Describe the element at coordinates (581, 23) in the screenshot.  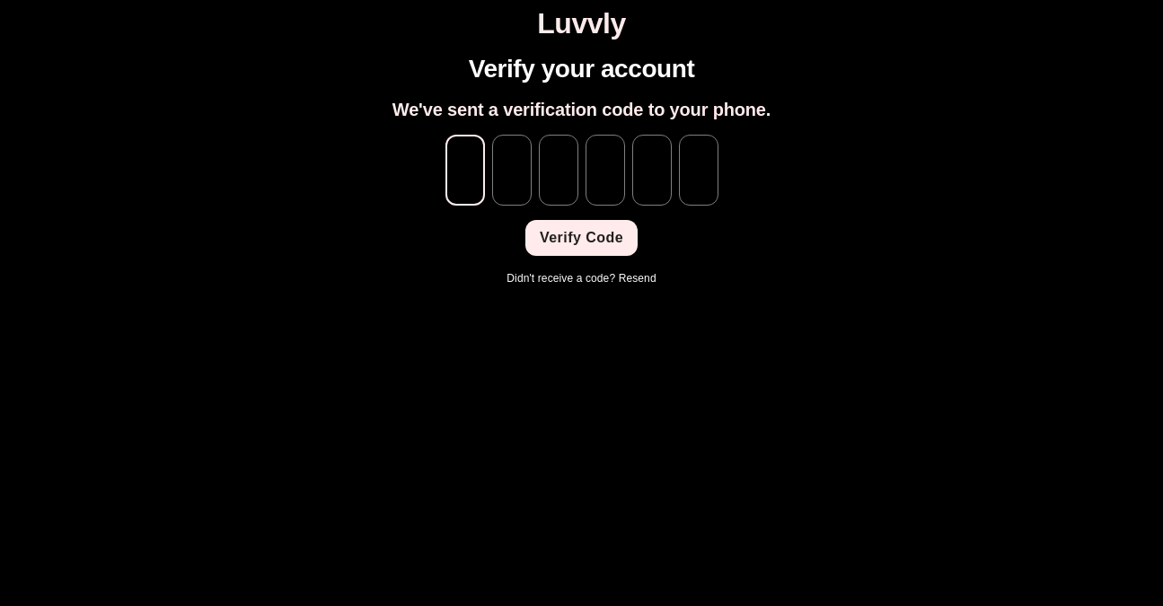
I see `h1: Luvvly` at that location.